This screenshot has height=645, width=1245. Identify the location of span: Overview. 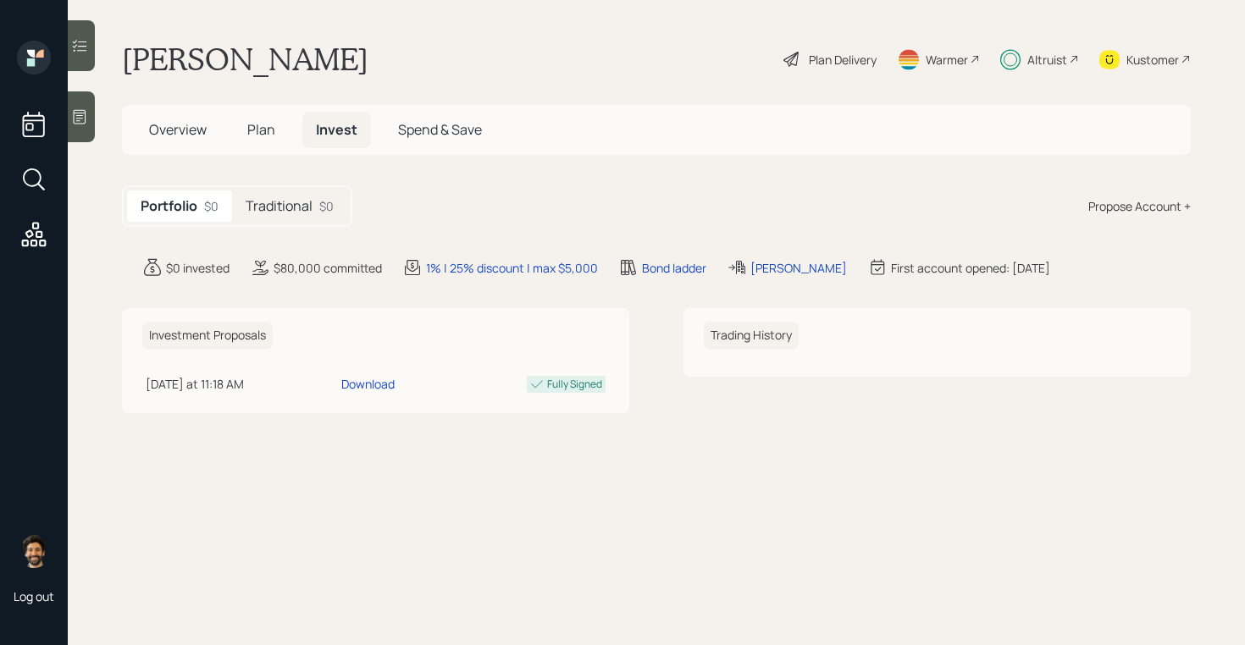
(178, 130).